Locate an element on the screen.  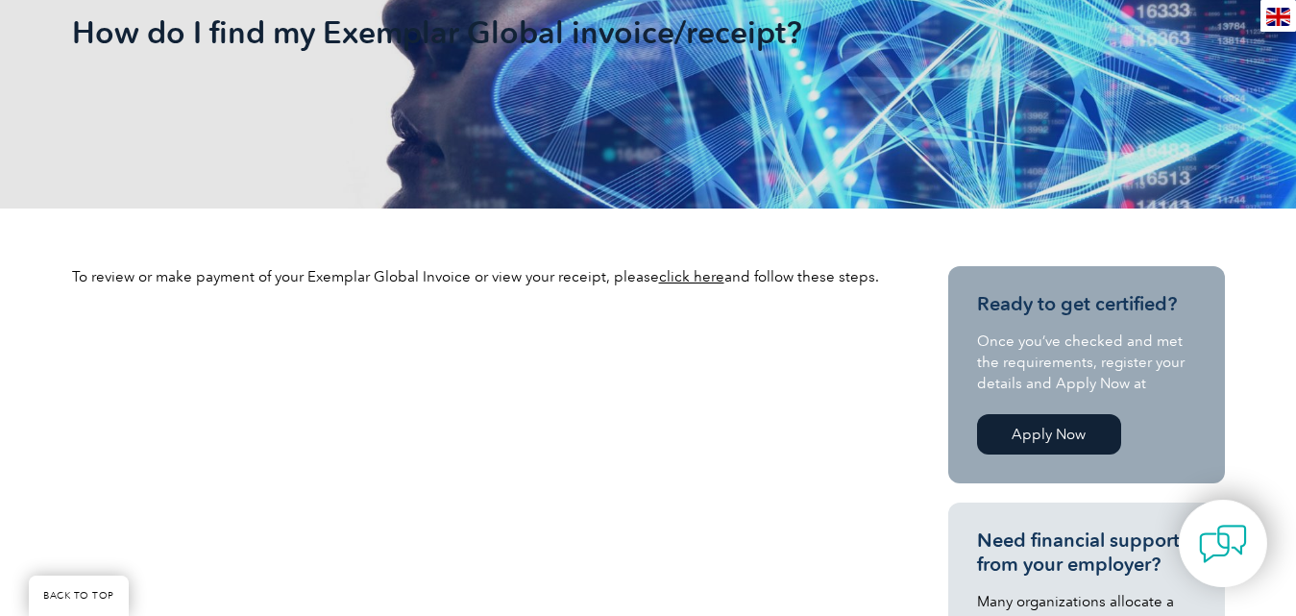
a: Apply Now is located at coordinates (1049, 434).